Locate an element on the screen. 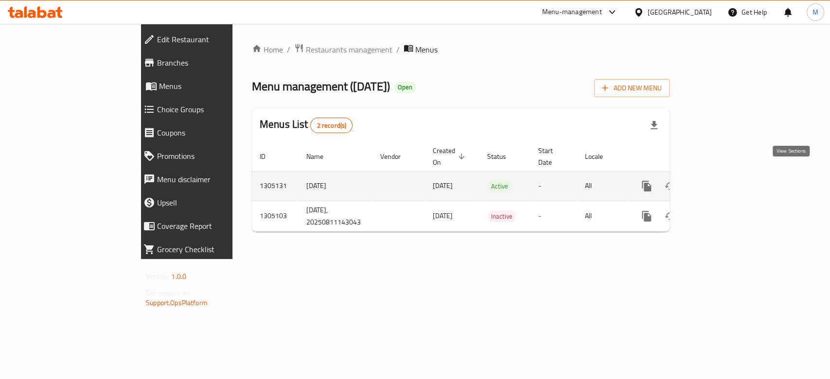 The width and height of the screenshot is (830, 379). a: Coupons is located at coordinates (208, 133).